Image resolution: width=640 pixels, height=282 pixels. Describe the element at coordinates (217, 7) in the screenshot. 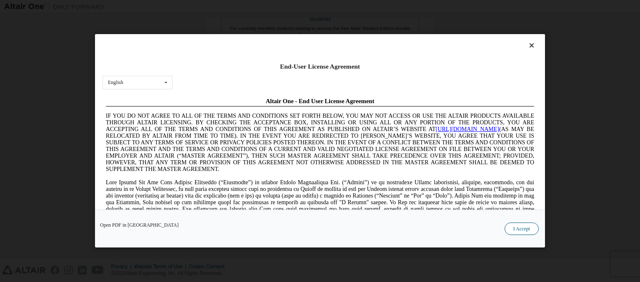

I see `span: Altair One - End User License Agreement` at that location.